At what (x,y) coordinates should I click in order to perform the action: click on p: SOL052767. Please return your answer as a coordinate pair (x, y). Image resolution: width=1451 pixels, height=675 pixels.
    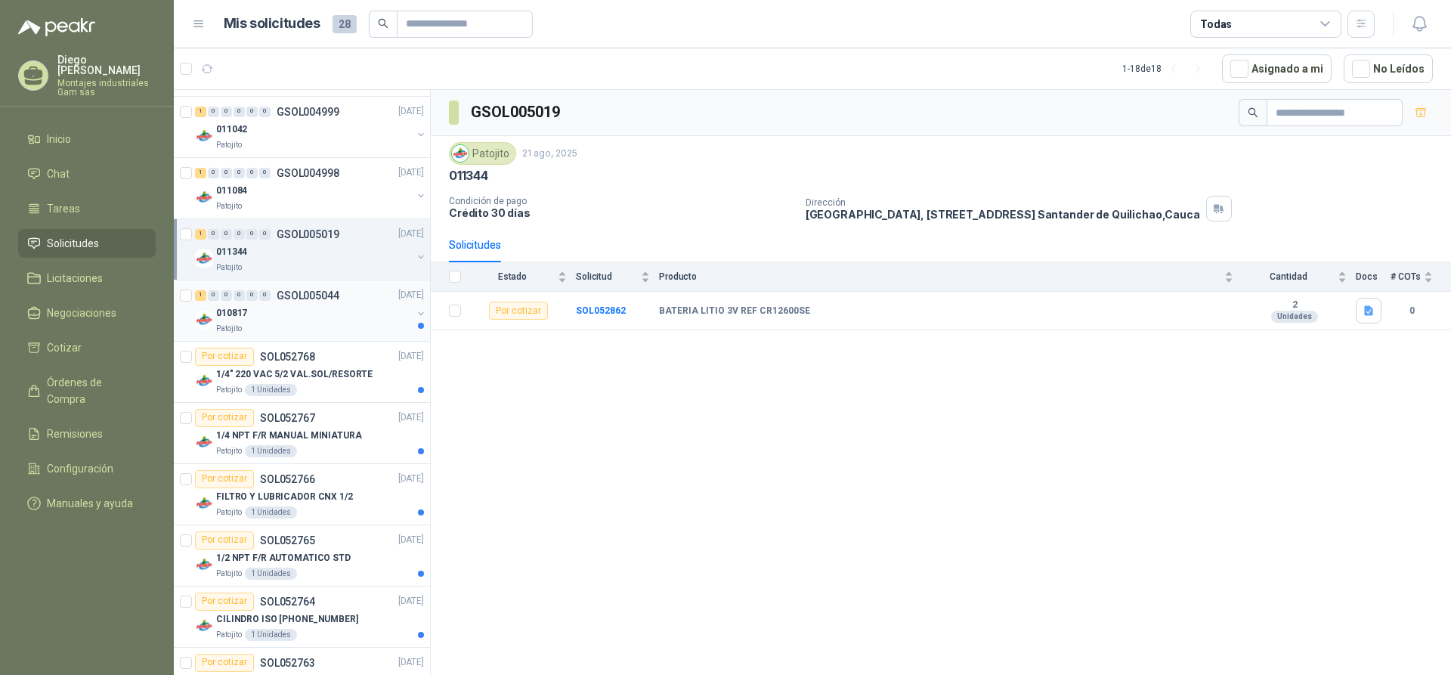
    Looking at the image, I should click on (287, 418).